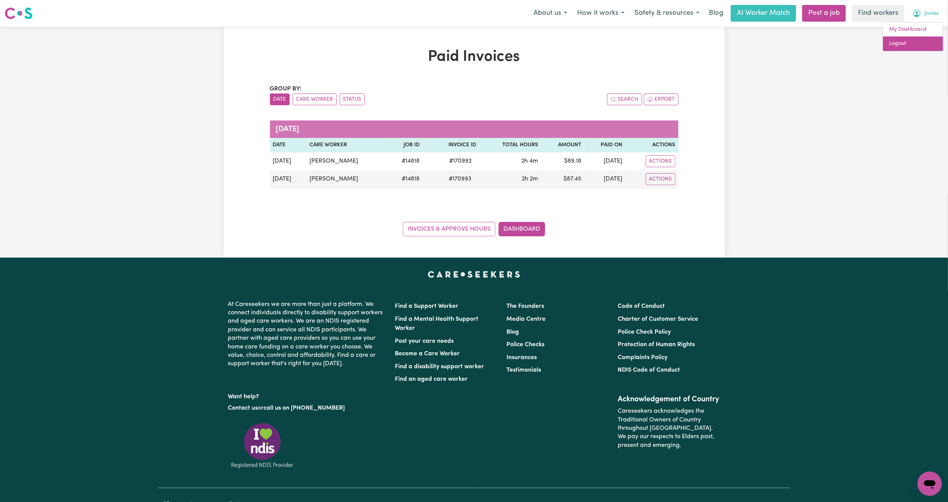 The height and width of the screenshot is (502, 948). I want to click on a: Insurances, so click(522, 357).